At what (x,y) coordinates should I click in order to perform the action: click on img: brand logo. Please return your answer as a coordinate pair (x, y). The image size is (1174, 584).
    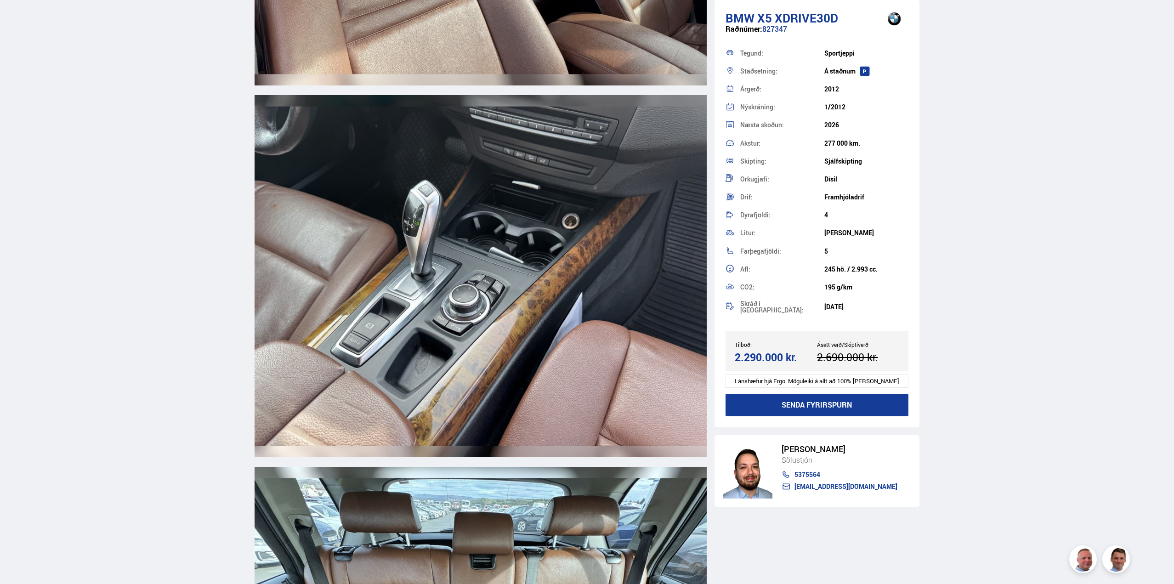
    Looking at the image, I should click on (894, 19).